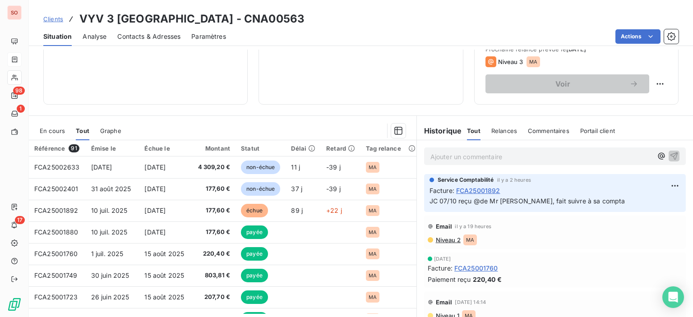  What do you see at coordinates (14, 305) in the screenshot?
I see `img: Logo LeanPay` at bounding box center [14, 305].